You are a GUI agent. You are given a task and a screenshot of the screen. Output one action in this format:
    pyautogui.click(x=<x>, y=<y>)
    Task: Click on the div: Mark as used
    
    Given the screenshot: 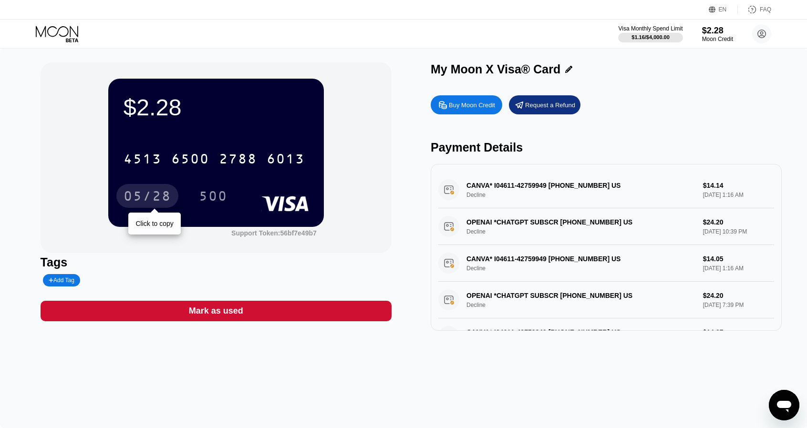 What is the action you would take?
    pyautogui.click(x=216, y=311)
    